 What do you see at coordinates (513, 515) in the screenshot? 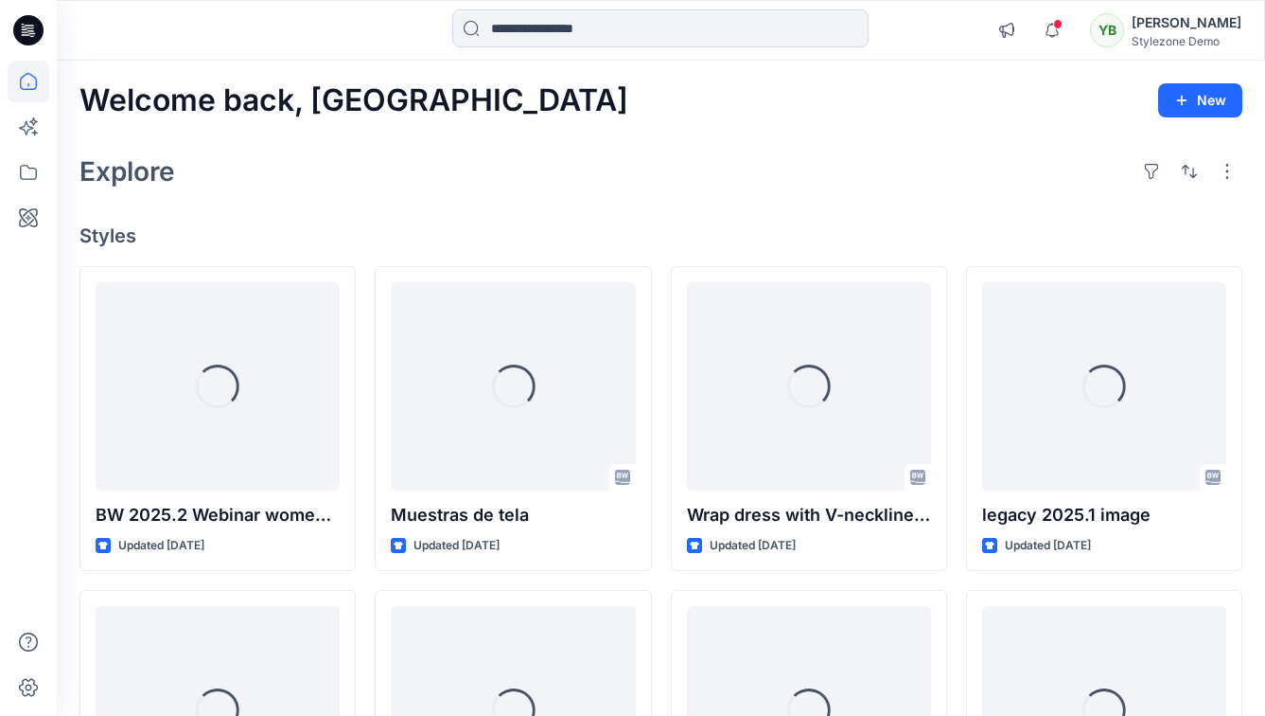
I see `p: Muestras de tela` at bounding box center [513, 515].